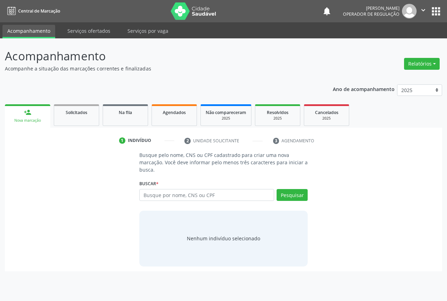  What do you see at coordinates (29, 31) in the screenshot?
I see `a: Acompanhamento` at bounding box center [29, 31].